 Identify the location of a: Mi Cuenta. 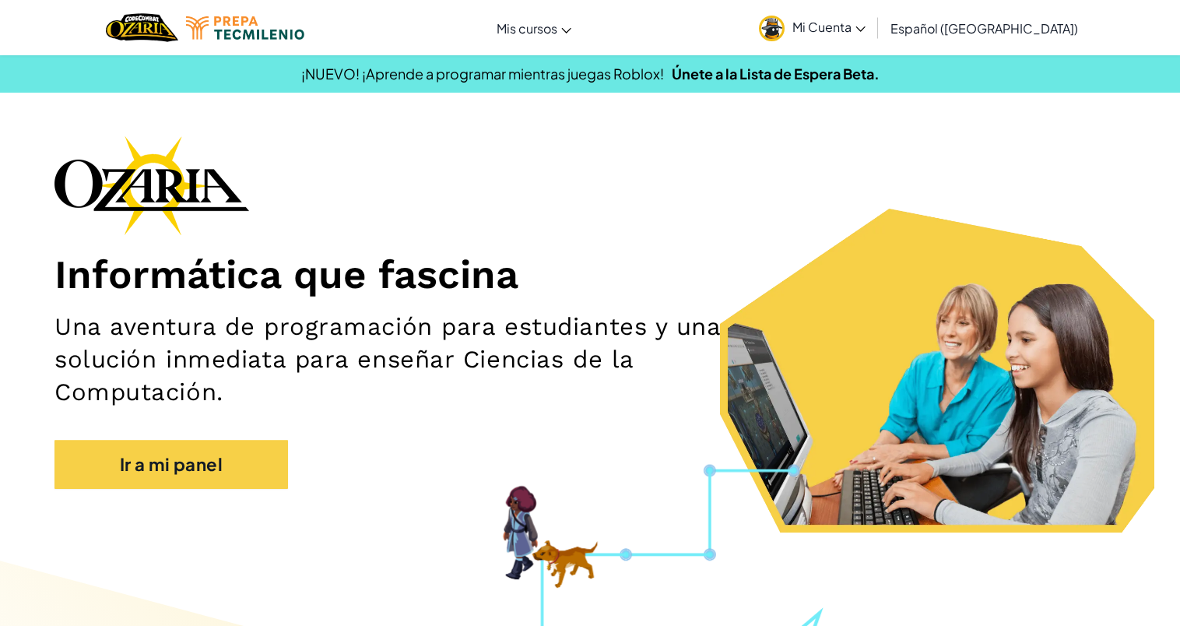
(812, 27).